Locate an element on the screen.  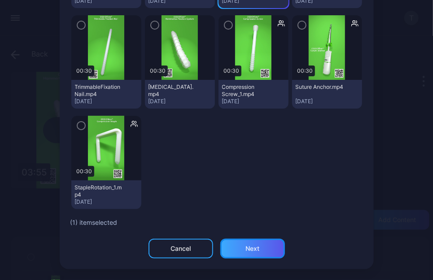
div: HammerToe.mp4 is located at coordinates (173, 91).